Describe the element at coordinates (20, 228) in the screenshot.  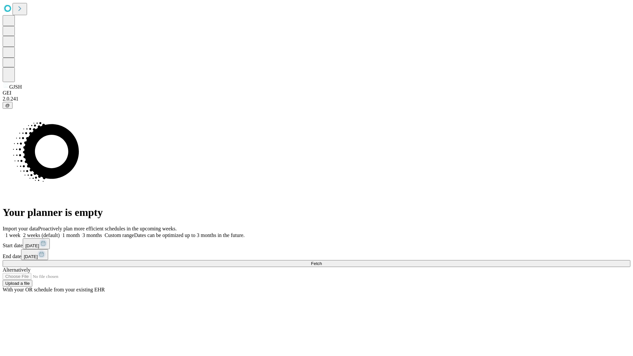
I see `span: Import your data` at that location.